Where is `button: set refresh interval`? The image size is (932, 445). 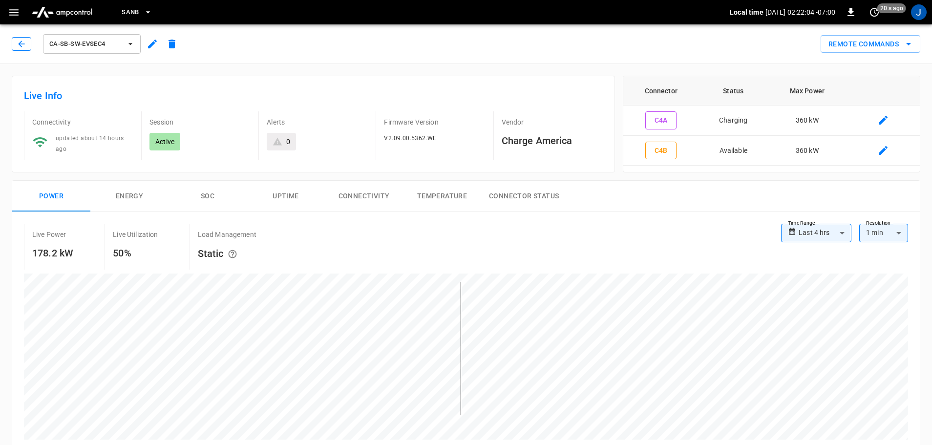 button: set refresh interval is located at coordinates (875, 12).